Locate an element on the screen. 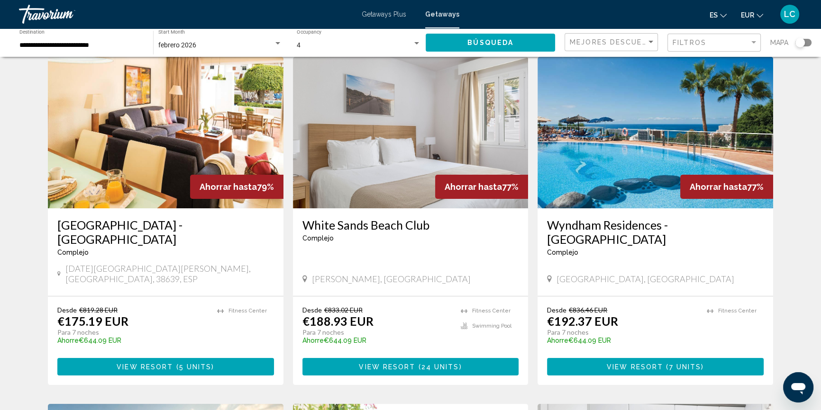 The image size is (821, 410). a: View Resort(7 units) is located at coordinates (655, 367).